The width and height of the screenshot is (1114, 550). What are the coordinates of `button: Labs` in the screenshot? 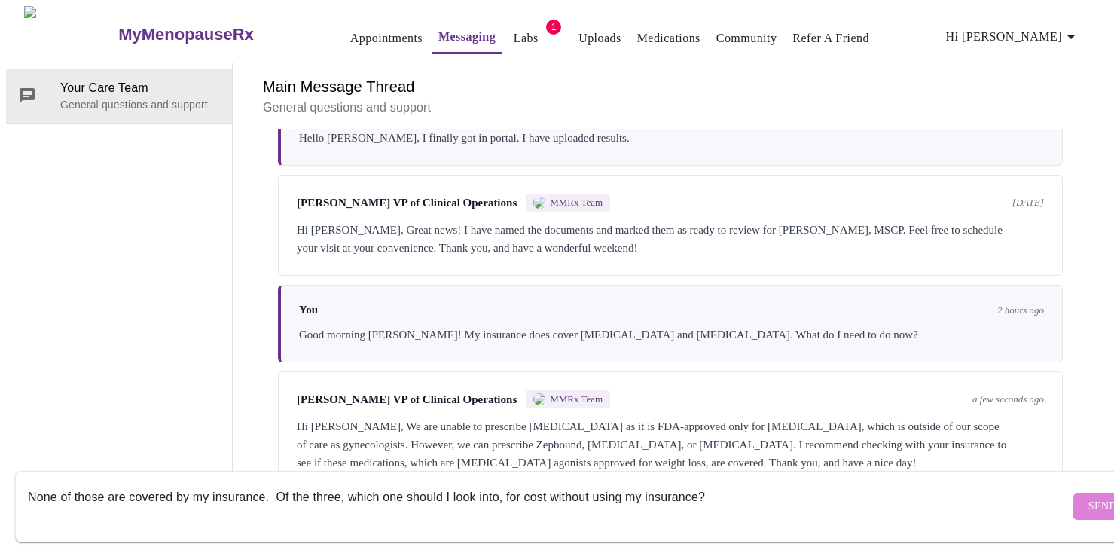 It's located at (526, 38).